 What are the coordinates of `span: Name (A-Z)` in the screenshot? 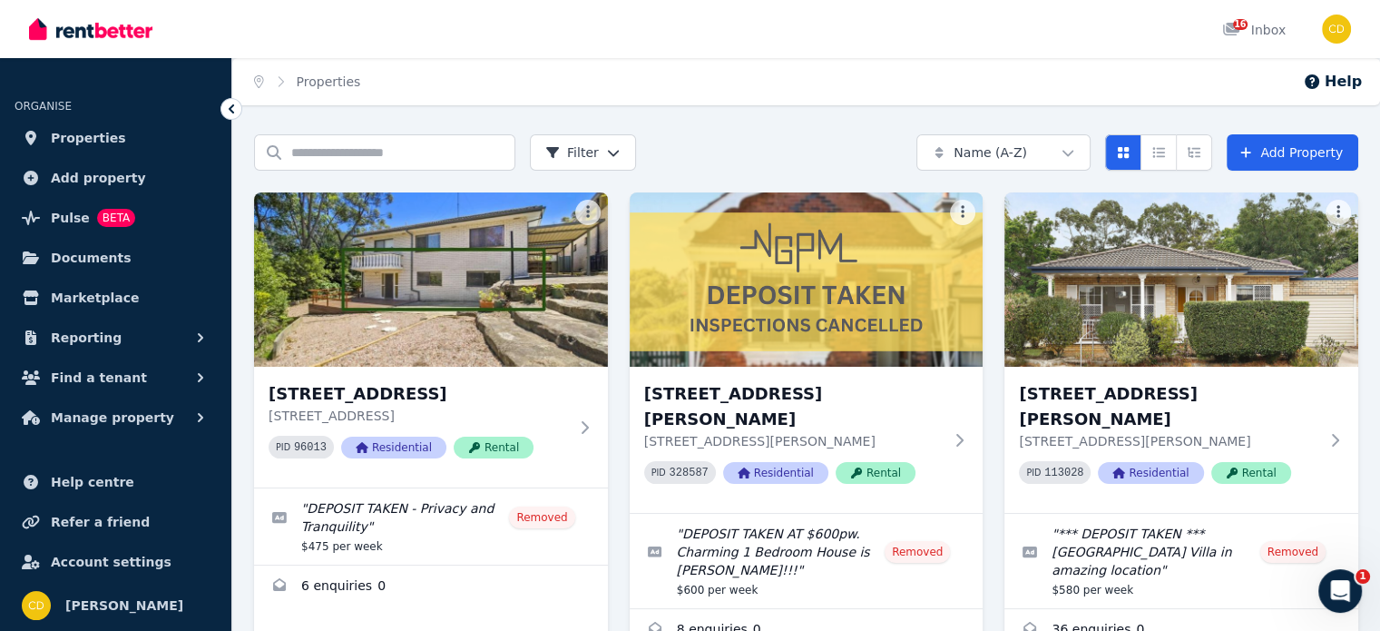 It's located at (990, 152).